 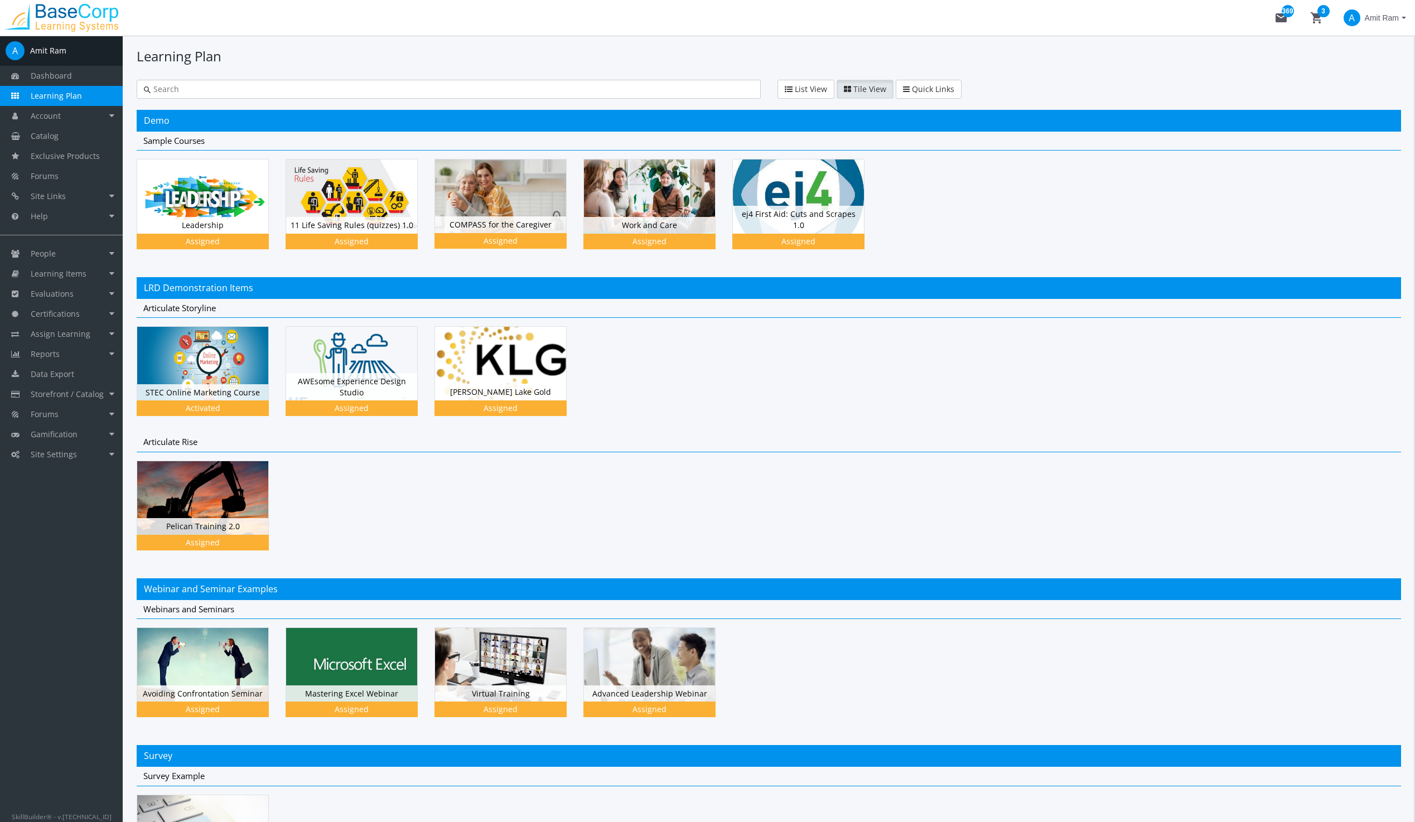 I want to click on span: Storefront / Catalog, so click(x=67, y=394).